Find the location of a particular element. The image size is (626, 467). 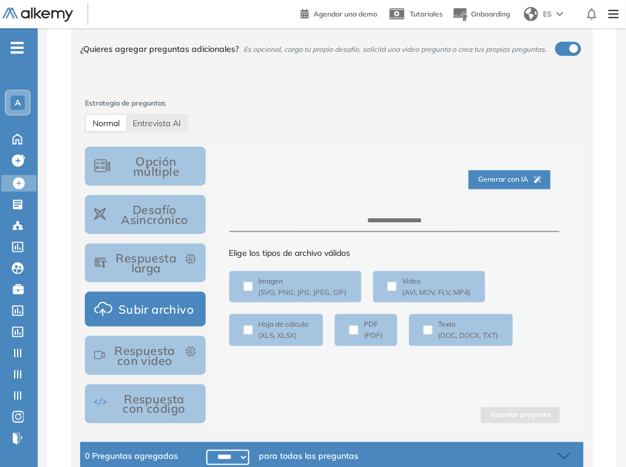

button: Desafío Asincrónico is located at coordinates (145, 215).